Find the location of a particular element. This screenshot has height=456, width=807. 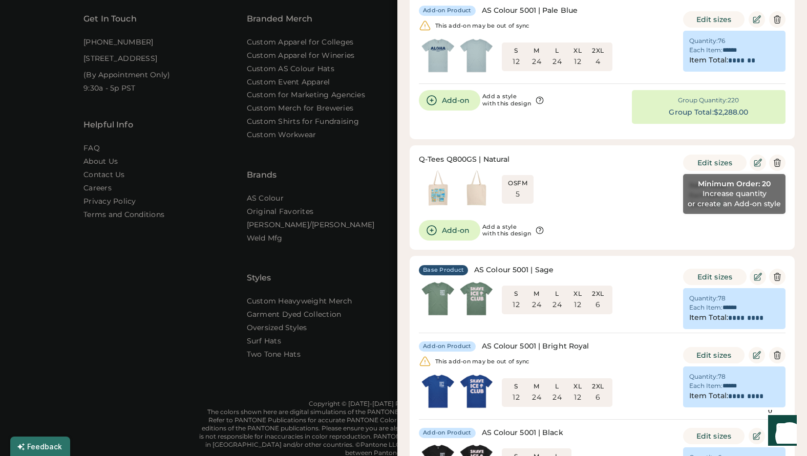

div: 4 is located at coordinates (598, 62).